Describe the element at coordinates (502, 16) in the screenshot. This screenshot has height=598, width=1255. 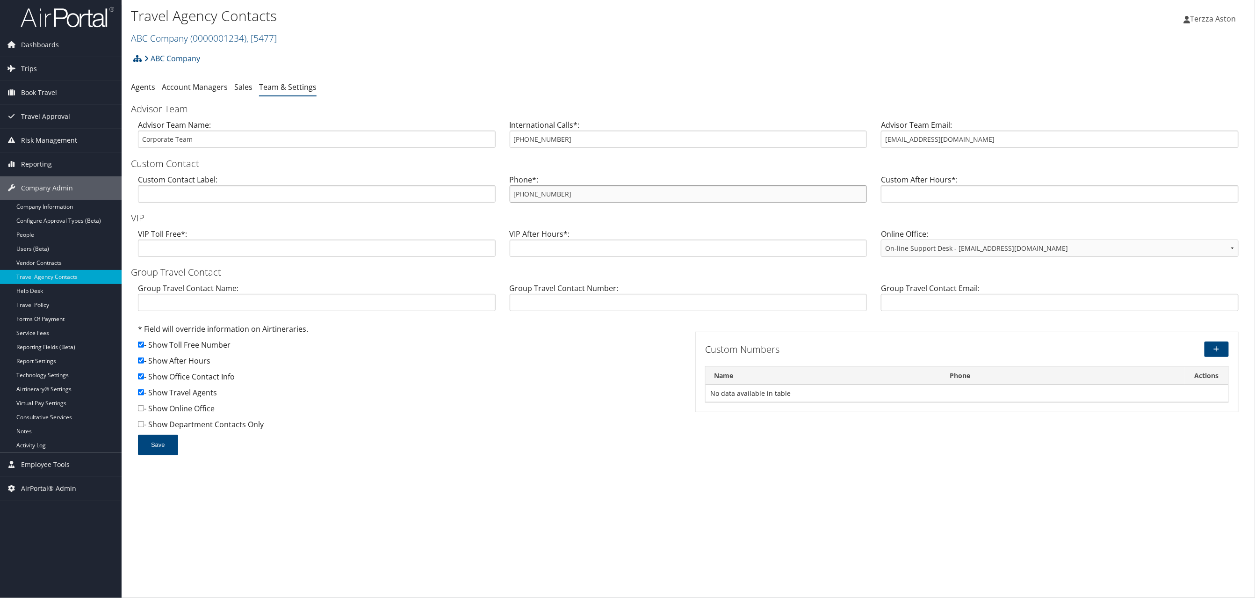
I see `h1: Travel Agency Contacts` at that location.